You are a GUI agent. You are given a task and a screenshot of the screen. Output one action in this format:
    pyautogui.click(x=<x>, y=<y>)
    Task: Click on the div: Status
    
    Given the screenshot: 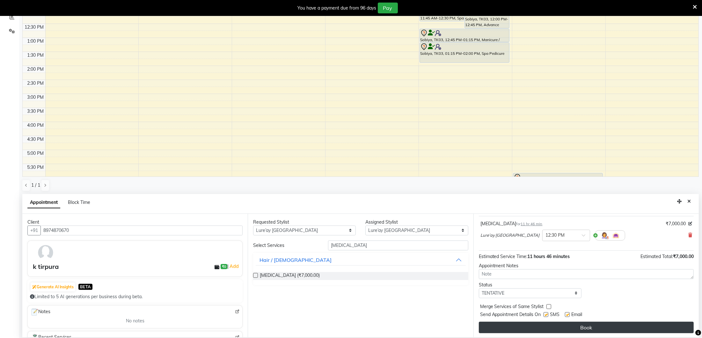 What is the action you would take?
    pyautogui.click(x=530, y=285)
    